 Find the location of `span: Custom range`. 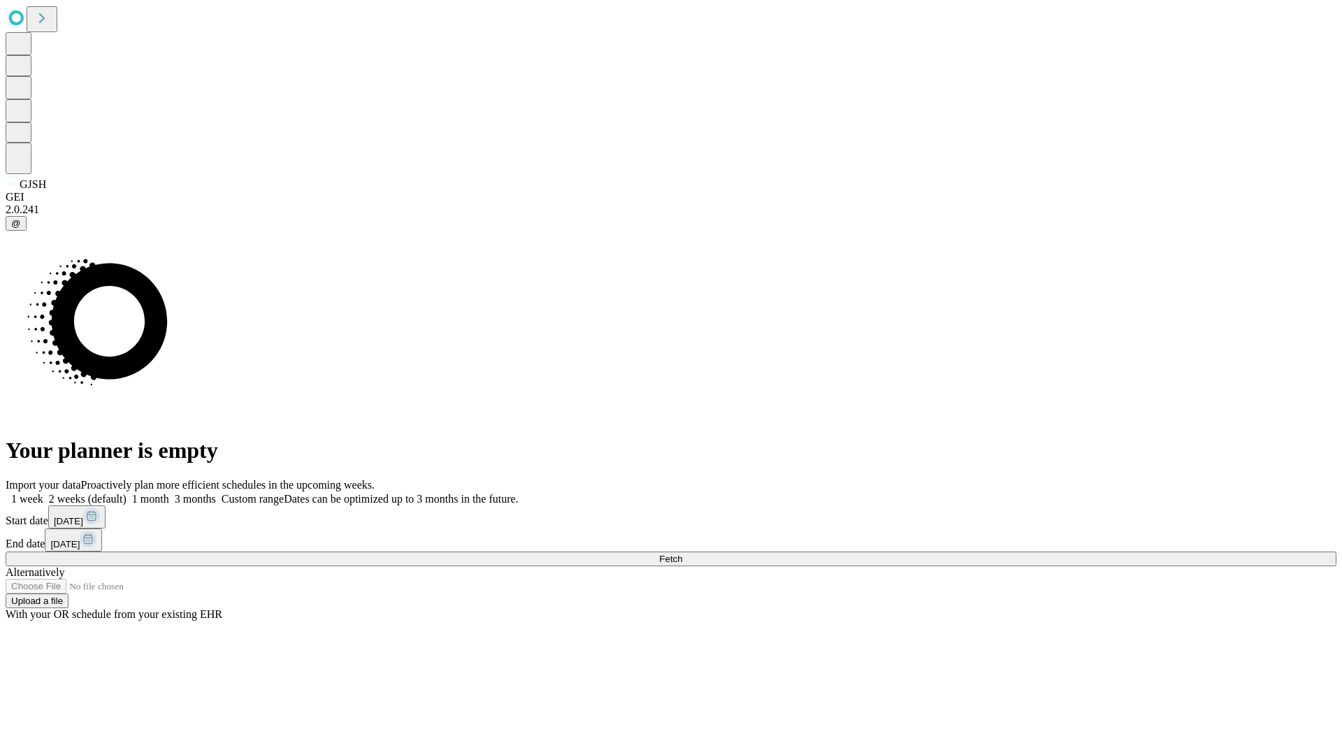

span: Custom range is located at coordinates (252, 498).